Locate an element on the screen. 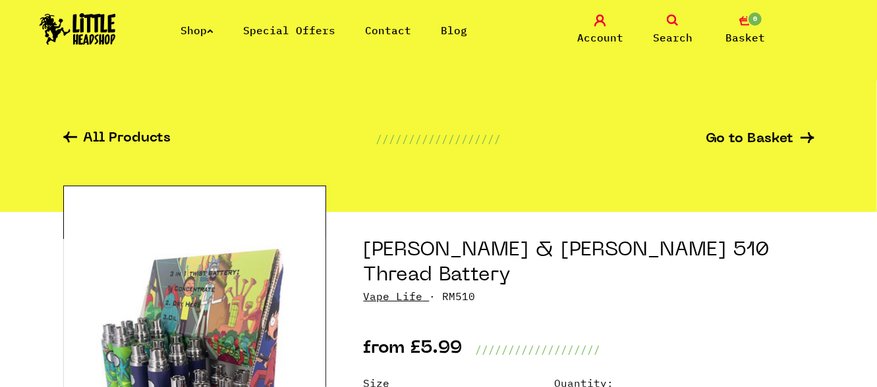  a: Go to Basket is located at coordinates (760, 139).